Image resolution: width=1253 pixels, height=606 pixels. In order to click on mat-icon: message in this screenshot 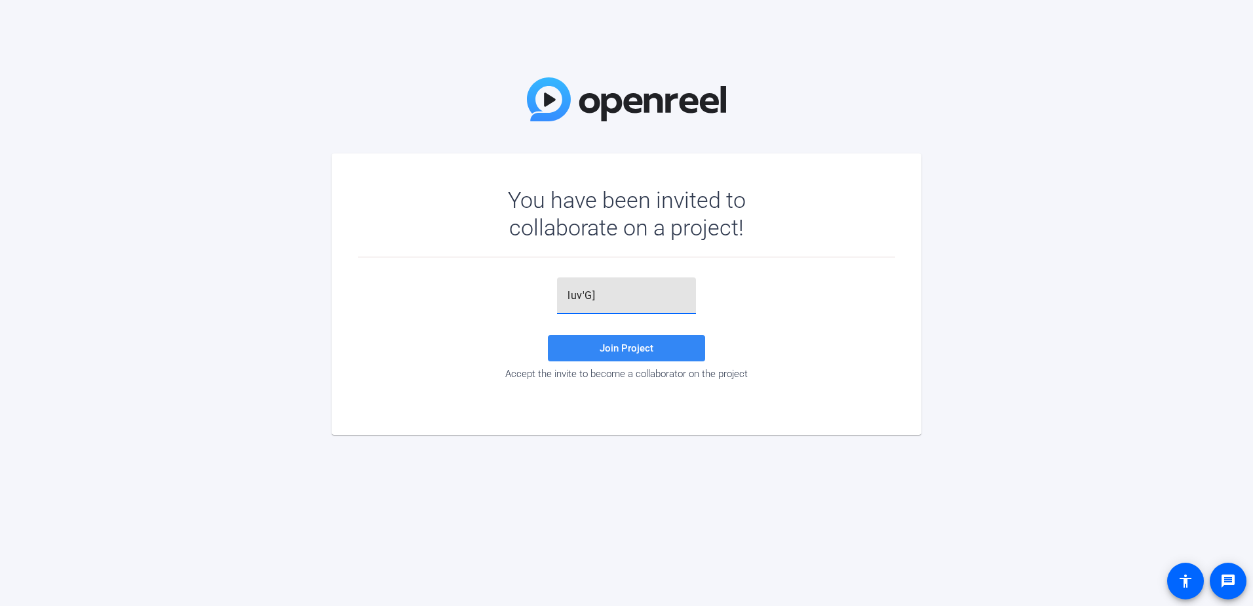, I will do `click(1228, 581)`.